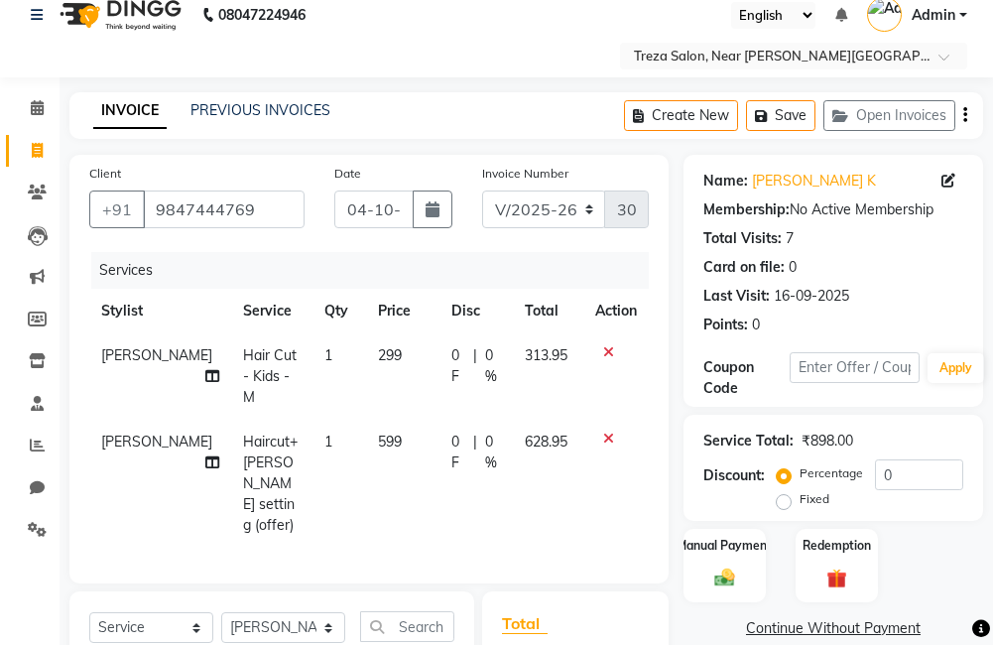 The image size is (993, 645). Describe the element at coordinates (223, 209) in the screenshot. I see `input: Search by Name/Mobile/Email/Code` at that location.